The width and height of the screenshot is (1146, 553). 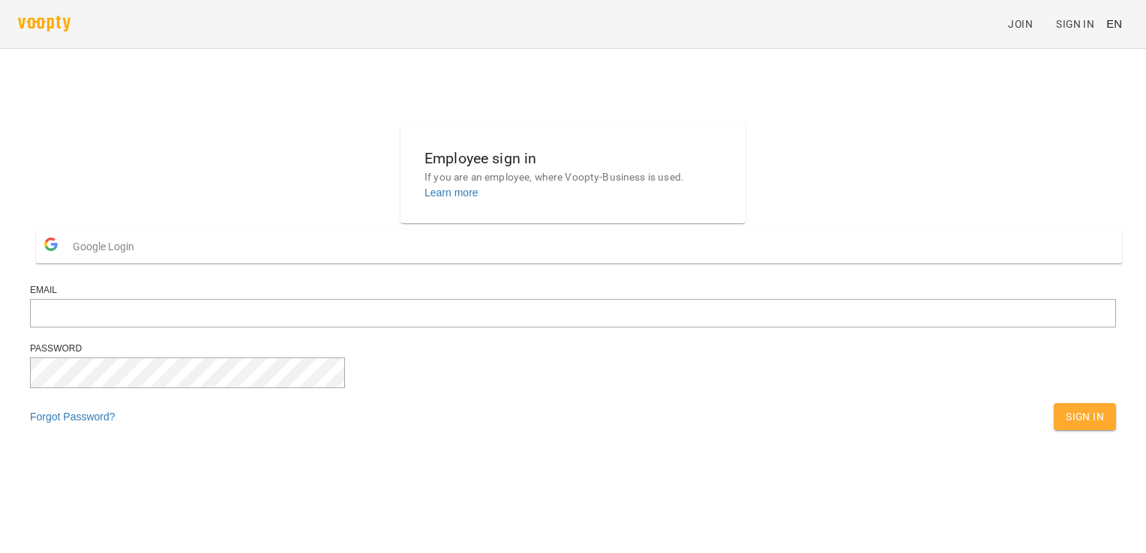 I want to click on div: Email, so click(x=573, y=290).